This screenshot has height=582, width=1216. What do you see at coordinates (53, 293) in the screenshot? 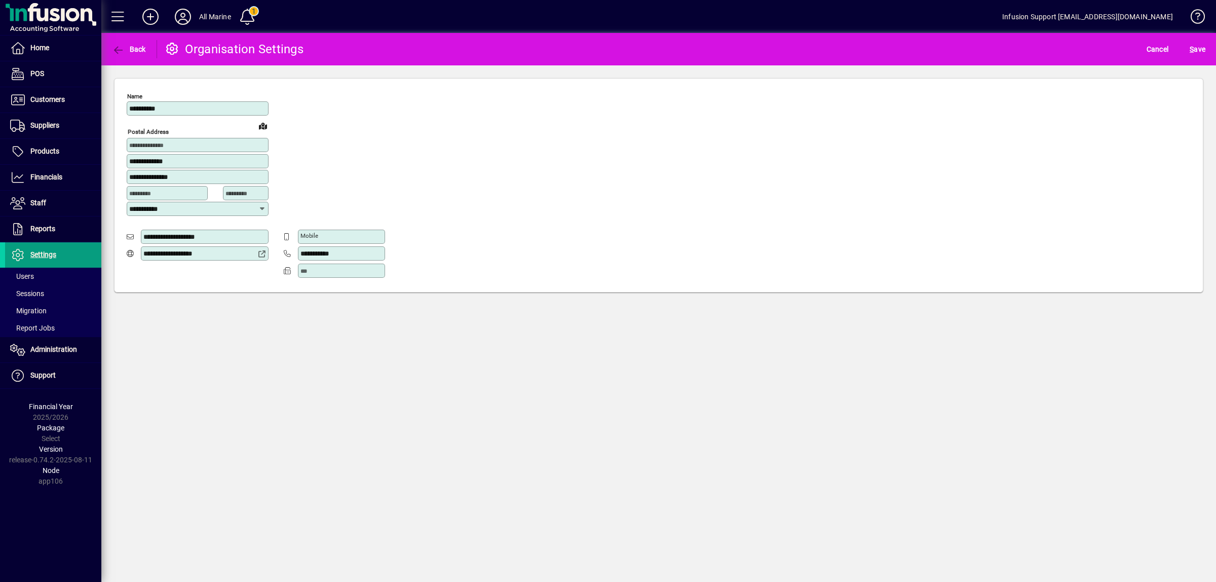
I see `a: Sessions` at bounding box center [53, 293].